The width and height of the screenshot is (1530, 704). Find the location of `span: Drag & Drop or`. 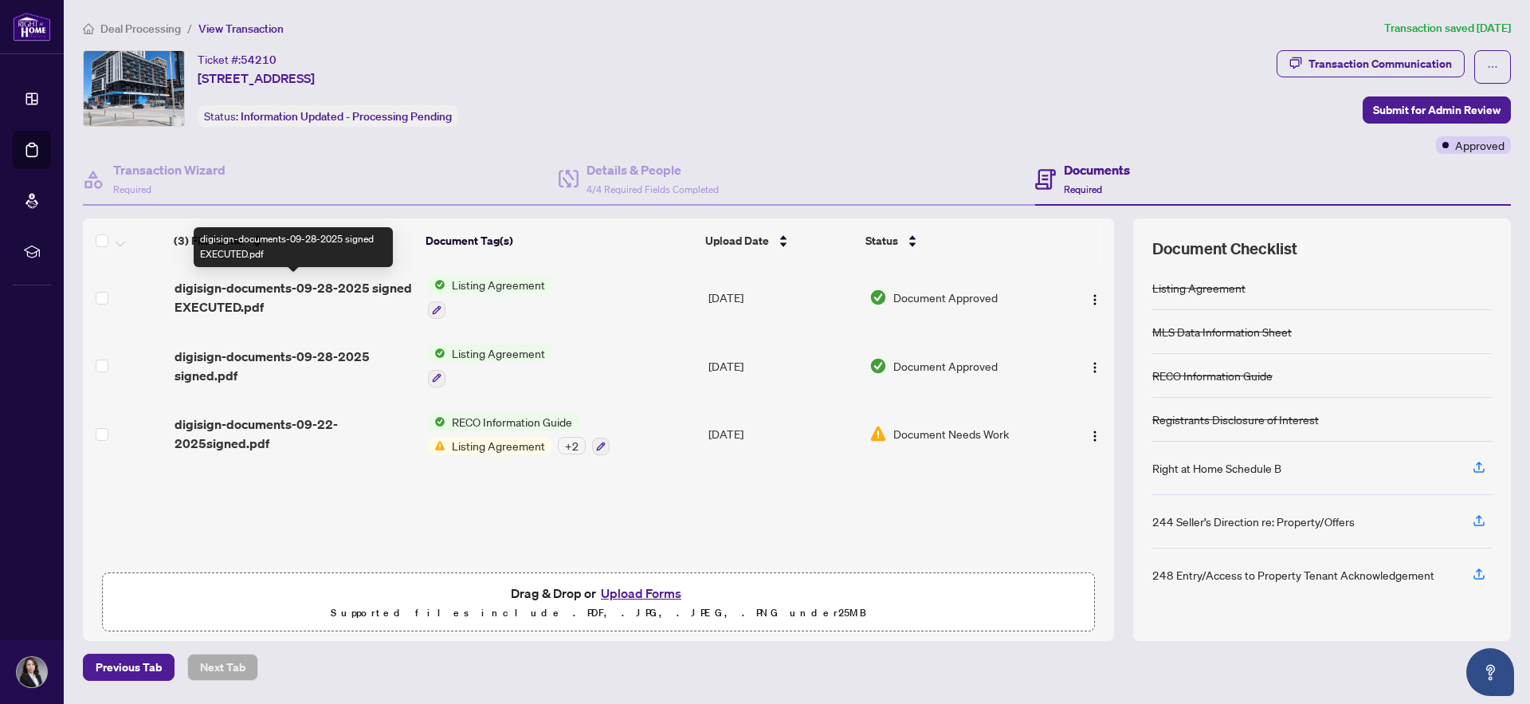

span: Drag & Drop or is located at coordinates (599, 593).